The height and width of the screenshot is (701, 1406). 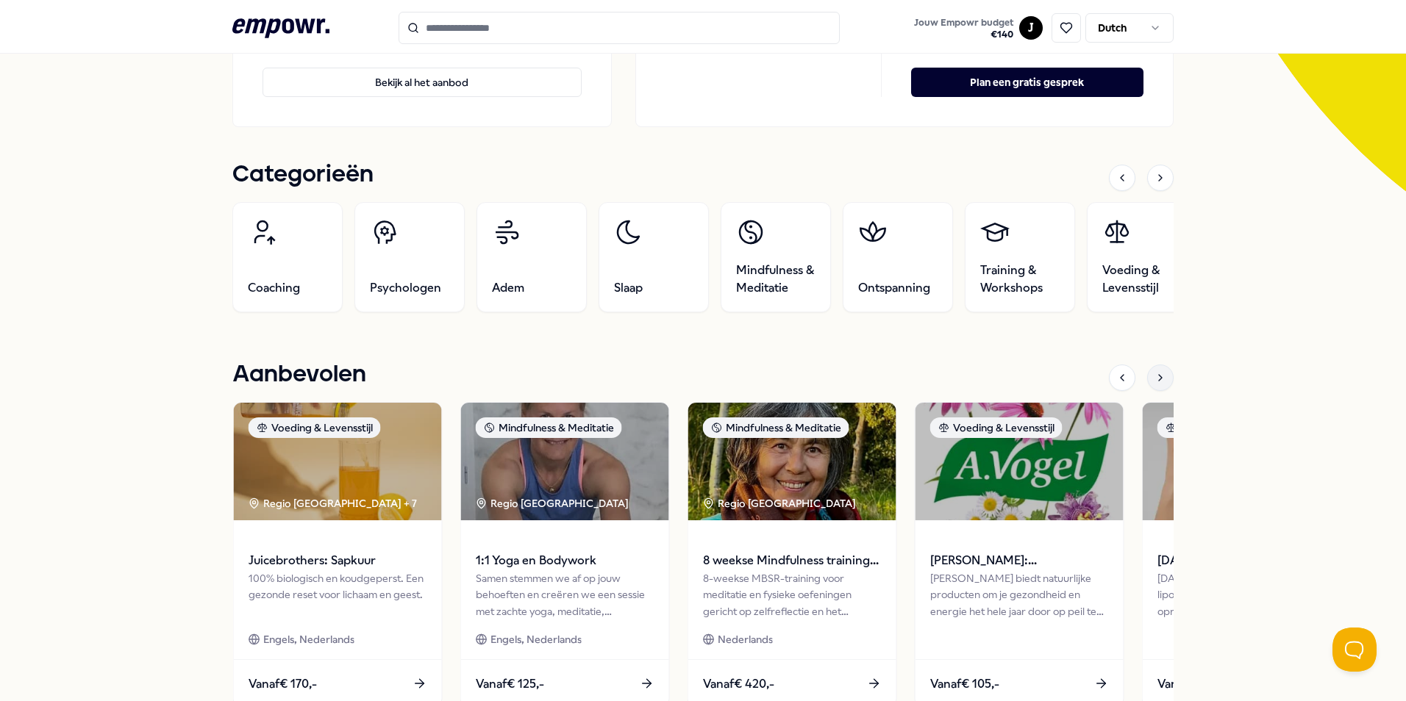 What do you see at coordinates (1020, 257) in the screenshot?
I see `a: Training & Workshops` at bounding box center [1020, 257].